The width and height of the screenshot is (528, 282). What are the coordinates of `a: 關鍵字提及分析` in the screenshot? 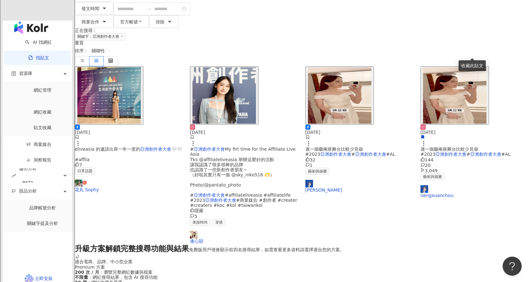 It's located at (42, 223).